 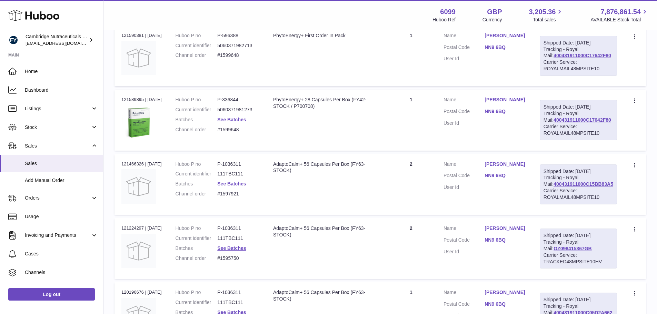 I want to click on dd: #1597921, so click(x=238, y=194).